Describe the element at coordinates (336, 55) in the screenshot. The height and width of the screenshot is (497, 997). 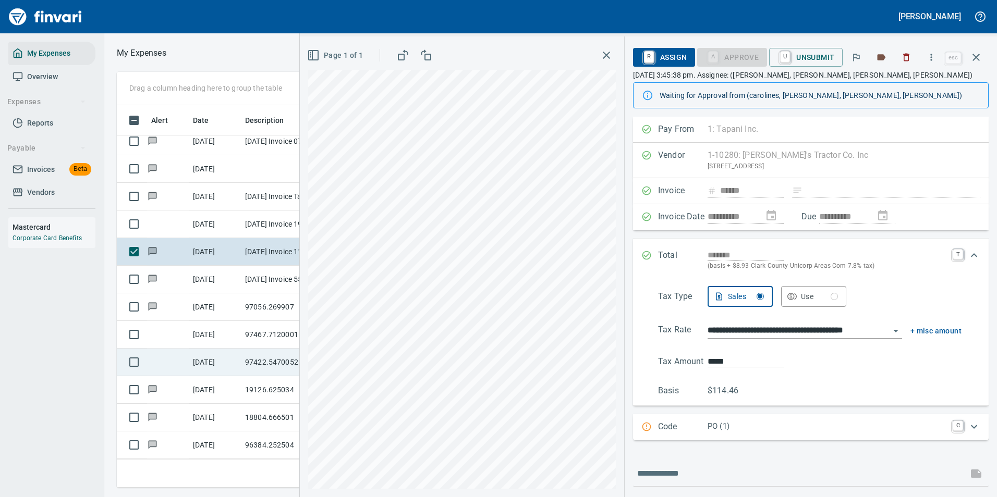
I see `span: Page 1 of 1` at that location.